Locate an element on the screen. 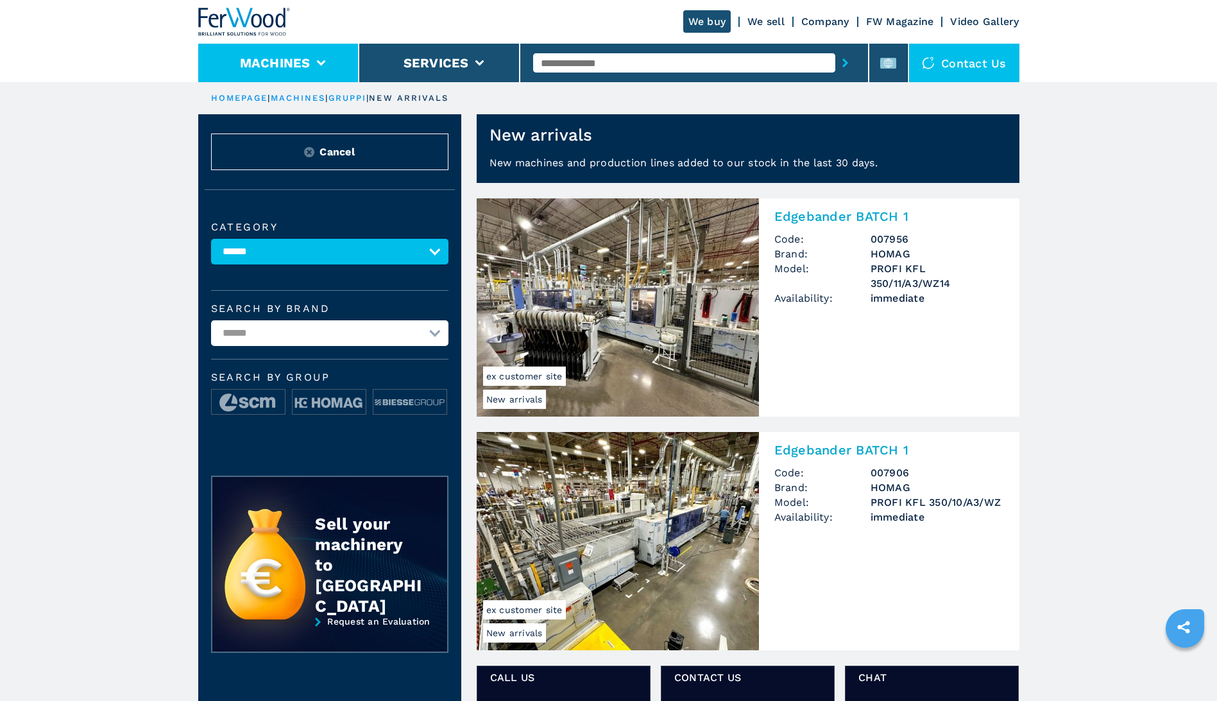 Image resolution: width=1217 pixels, height=701 pixels. span: Call us is located at coordinates (563, 677).